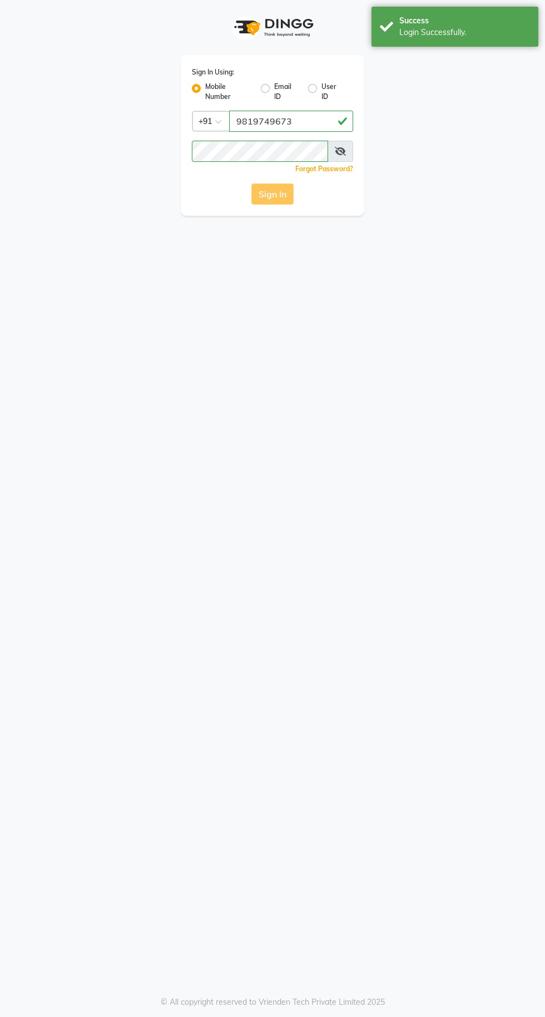 Image resolution: width=545 pixels, height=1017 pixels. I want to click on a: Forgot Password?, so click(324, 169).